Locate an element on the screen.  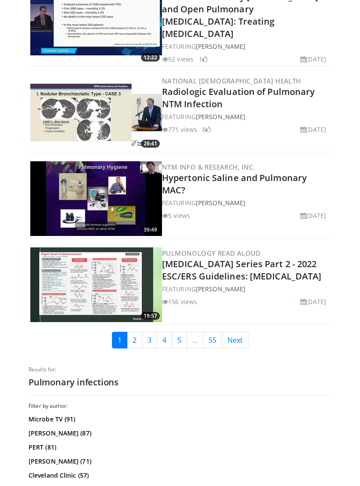
nav: Search results pages is located at coordinates (180, 340).